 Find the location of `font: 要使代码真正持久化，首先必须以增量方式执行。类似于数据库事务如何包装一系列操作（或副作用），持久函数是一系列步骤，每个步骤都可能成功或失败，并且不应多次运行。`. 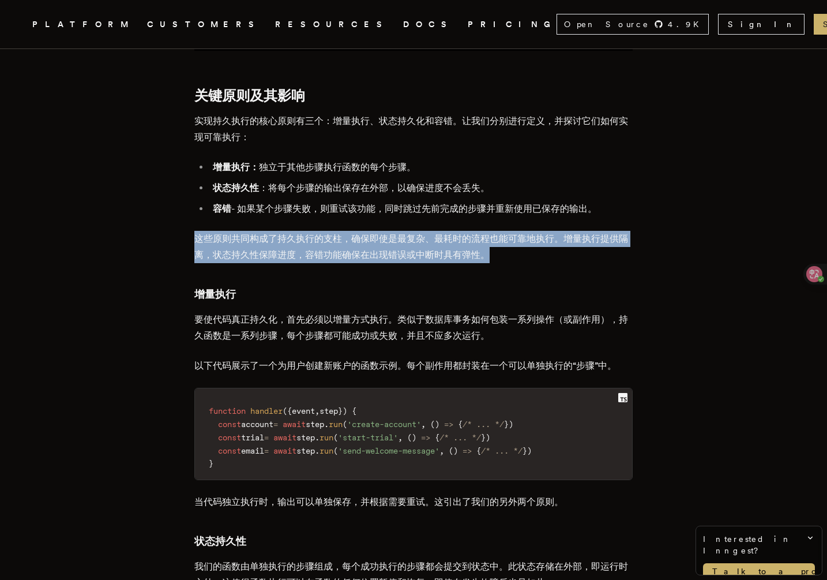

font: 要使代码真正持久化，首先必须以增量方式执行。类似于数据库事务如何包装一系列操作（或副作用），持久函数是一系列步骤，每个步骤都可能成功或失败，并且不应多次运行。 is located at coordinates (411, 327).